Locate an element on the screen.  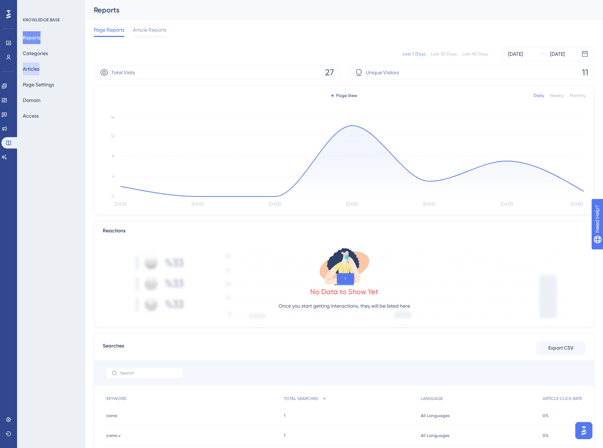
div: Last 90 Days is located at coordinates (475, 54).